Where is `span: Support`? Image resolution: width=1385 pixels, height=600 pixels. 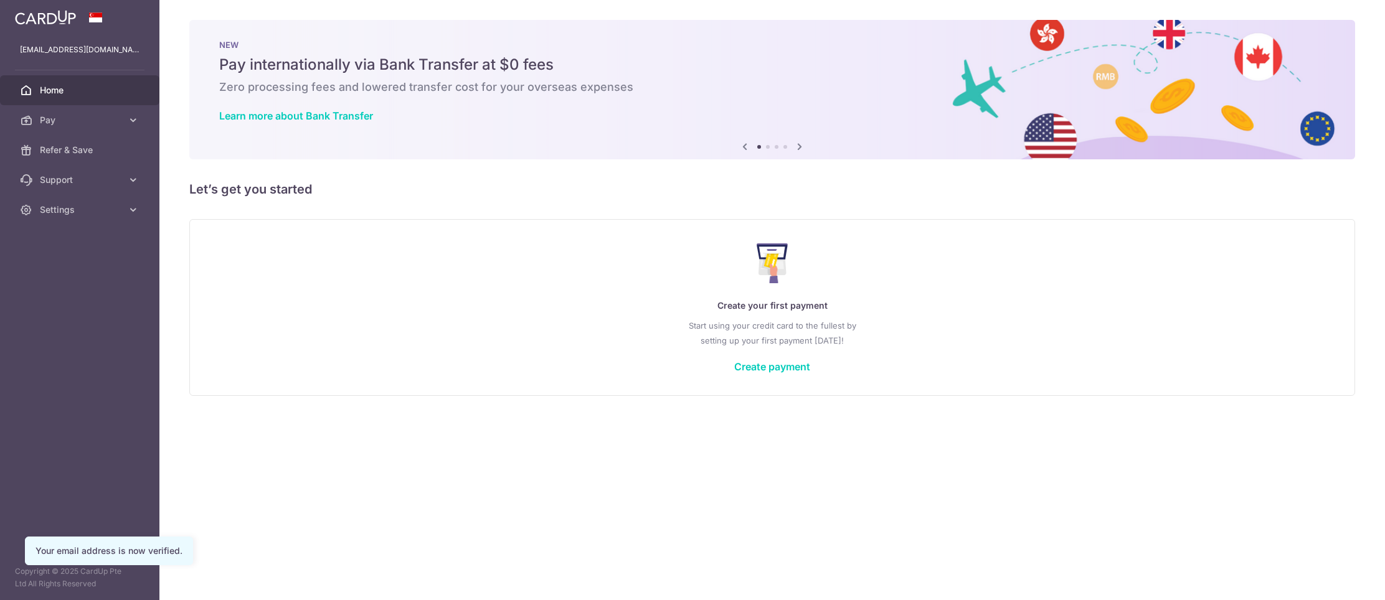
span: Support is located at coordinates (81, 180).